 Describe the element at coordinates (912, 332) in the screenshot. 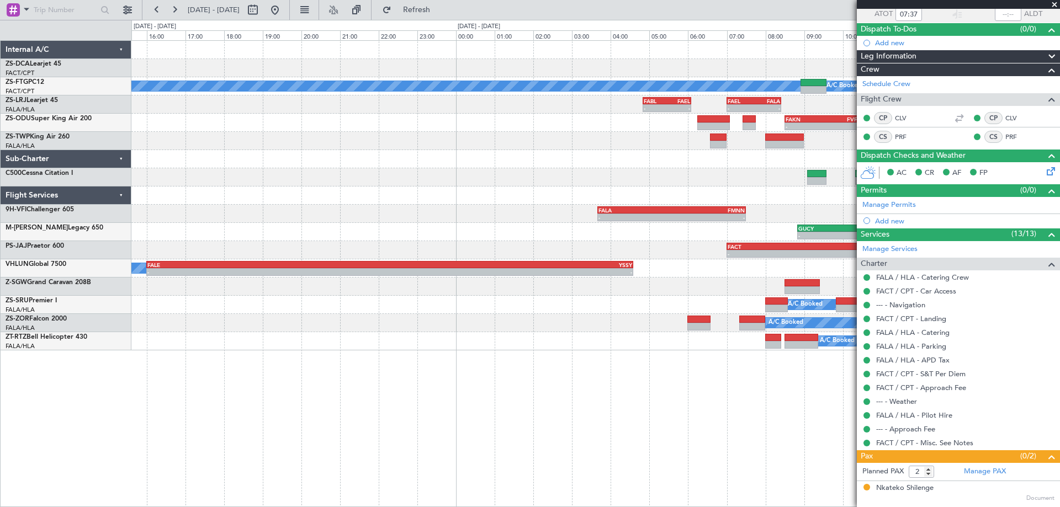

I see `a: FALA / HLA - Catering` at that location.